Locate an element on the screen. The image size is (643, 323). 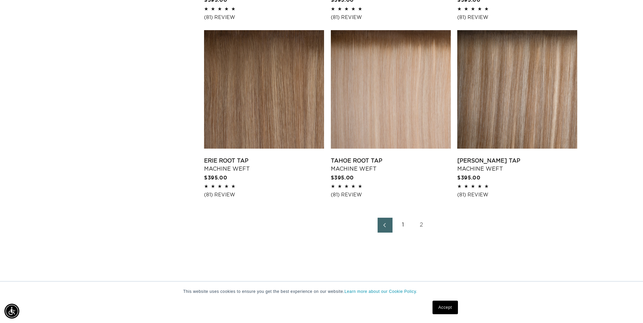
nav: Pagination is located at coordinates (403, 225).